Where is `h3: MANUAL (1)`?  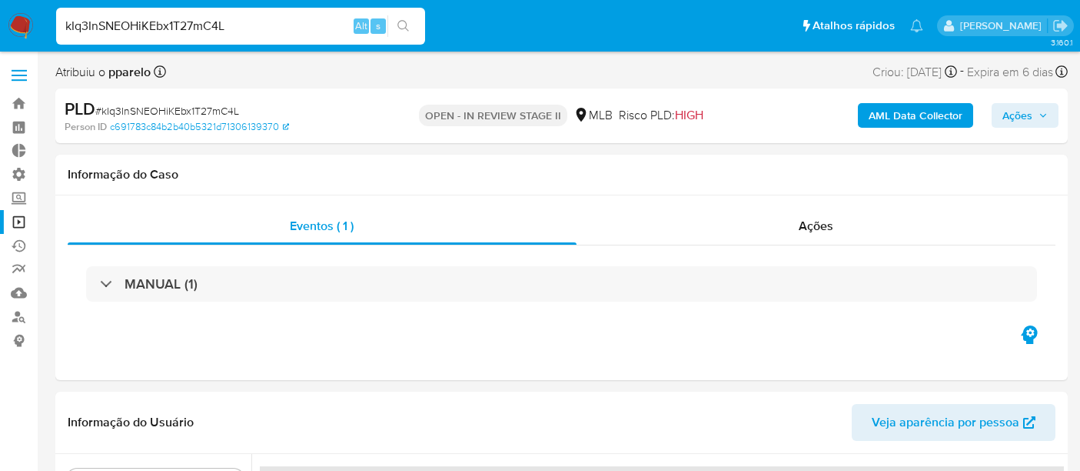
h3: MANUAL (1) is located at coordinates (161, 284).